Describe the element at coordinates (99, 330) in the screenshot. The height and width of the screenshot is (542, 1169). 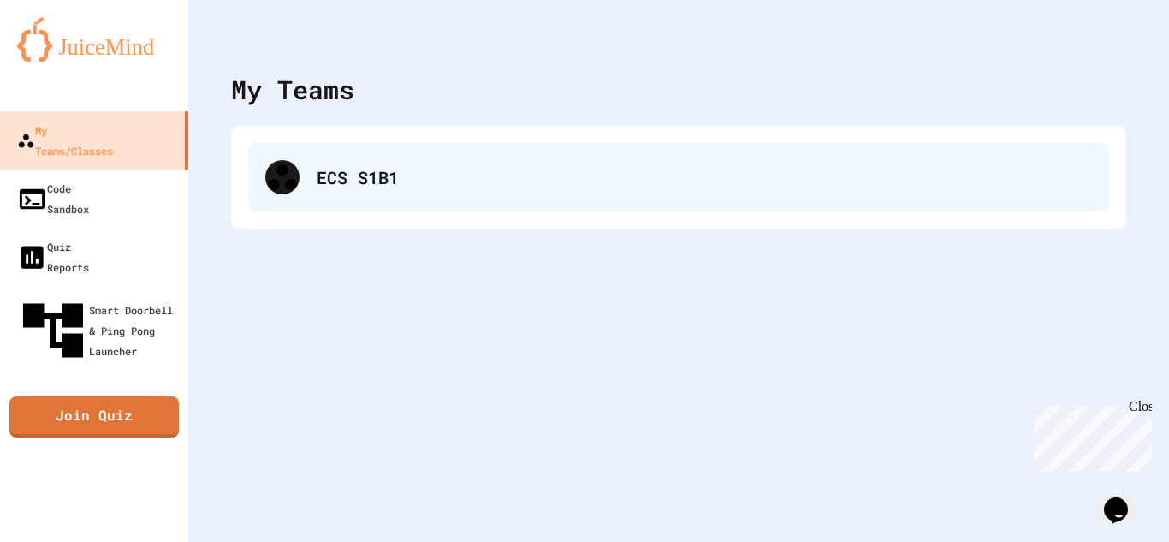
I see `div: Smart Doorbell & Ping Pong Launcher` at that location.